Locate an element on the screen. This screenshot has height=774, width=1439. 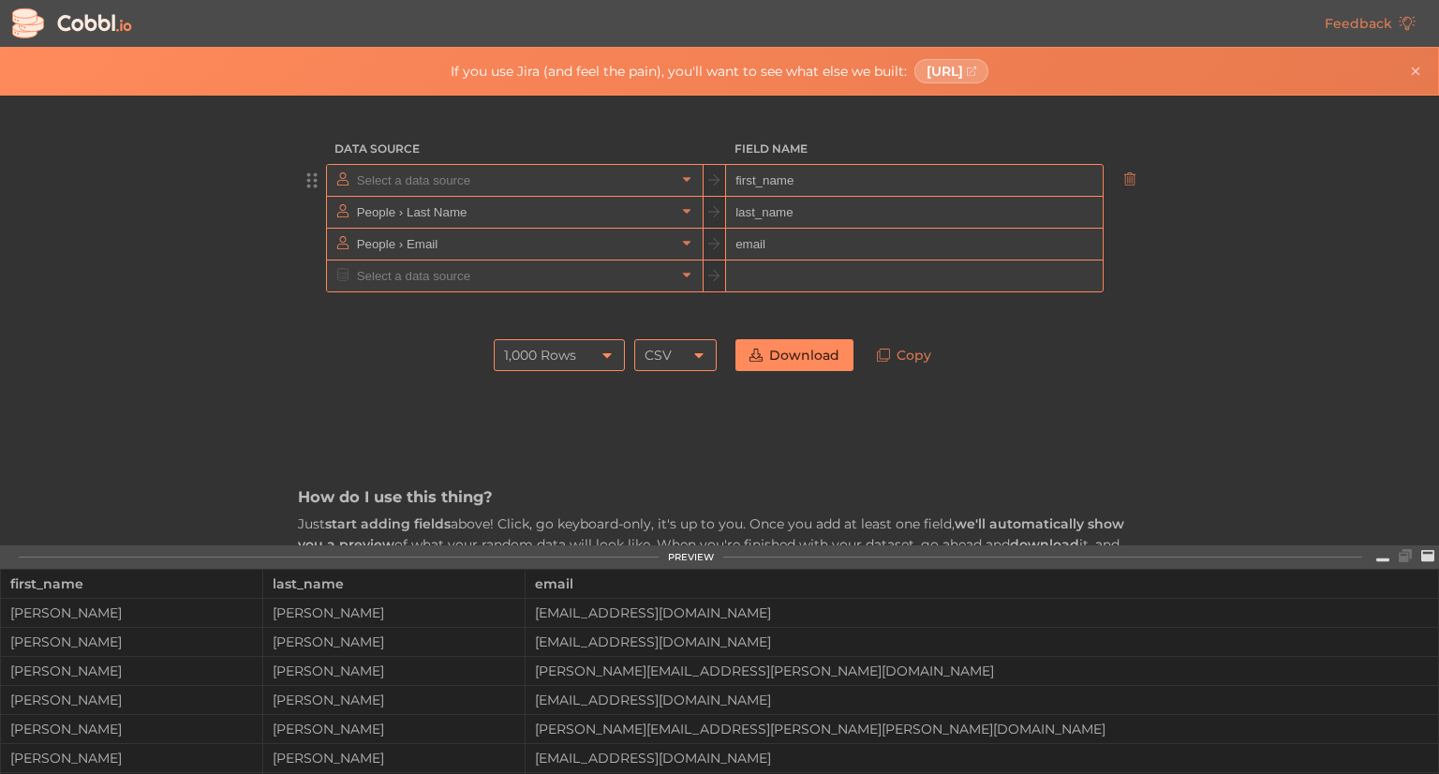
a: Download is located at coordinates (794, 355).